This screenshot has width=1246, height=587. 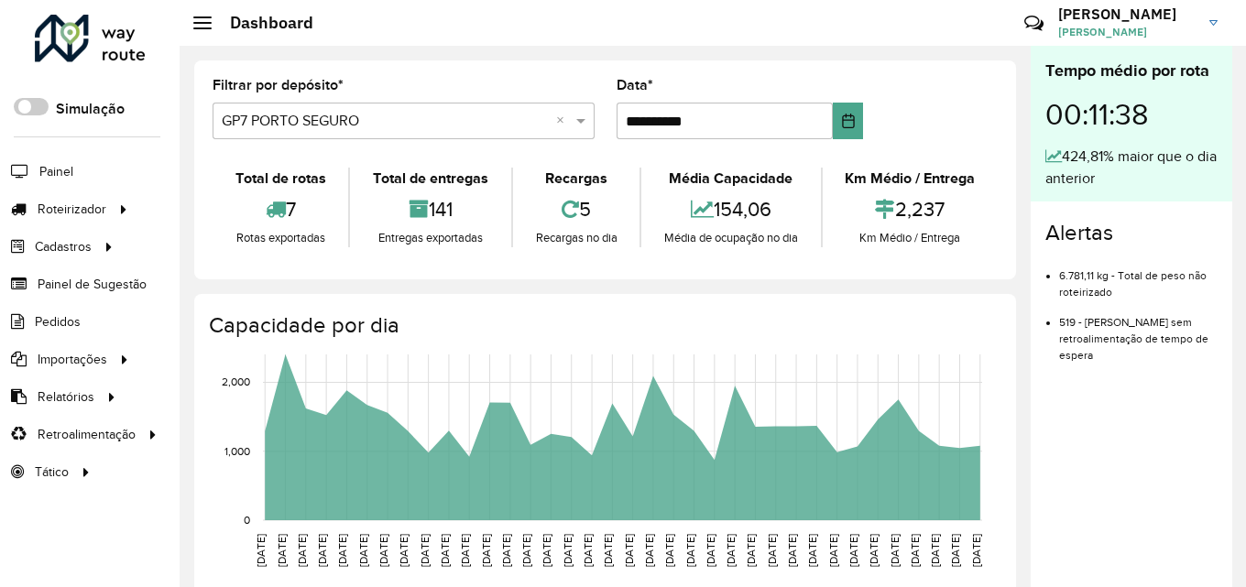 What do you see at coordinates (603, 325) in the screenshot?
I see `h4: Capacidade por dia` at bounding box center [603, 325].